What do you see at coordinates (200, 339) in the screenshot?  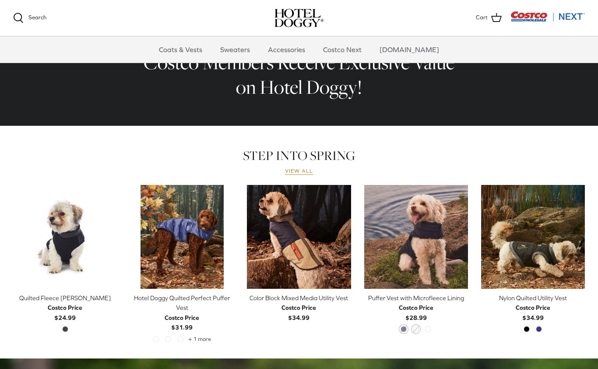 I see `span: + 1 more` at bounding box center [200, 339].